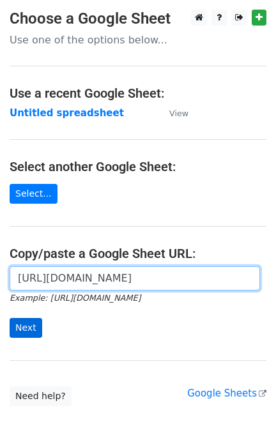 The height and width of the screenshot is (431, 276). I want to click on a: Need help?, so click(40, 396).